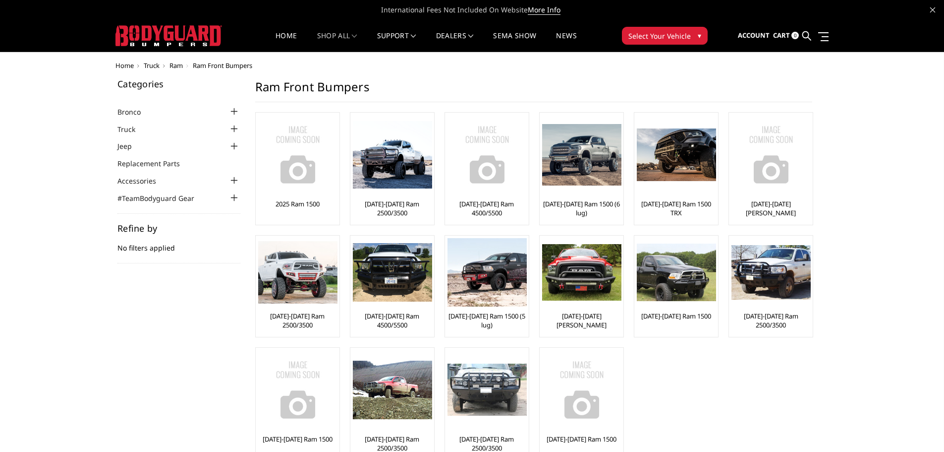 The height and width of the screenshot is (452, 944). Describe the element at coordinates (169, 36) in the screenshot. I see `img: BODYGUARD BUMPERS` at that location.